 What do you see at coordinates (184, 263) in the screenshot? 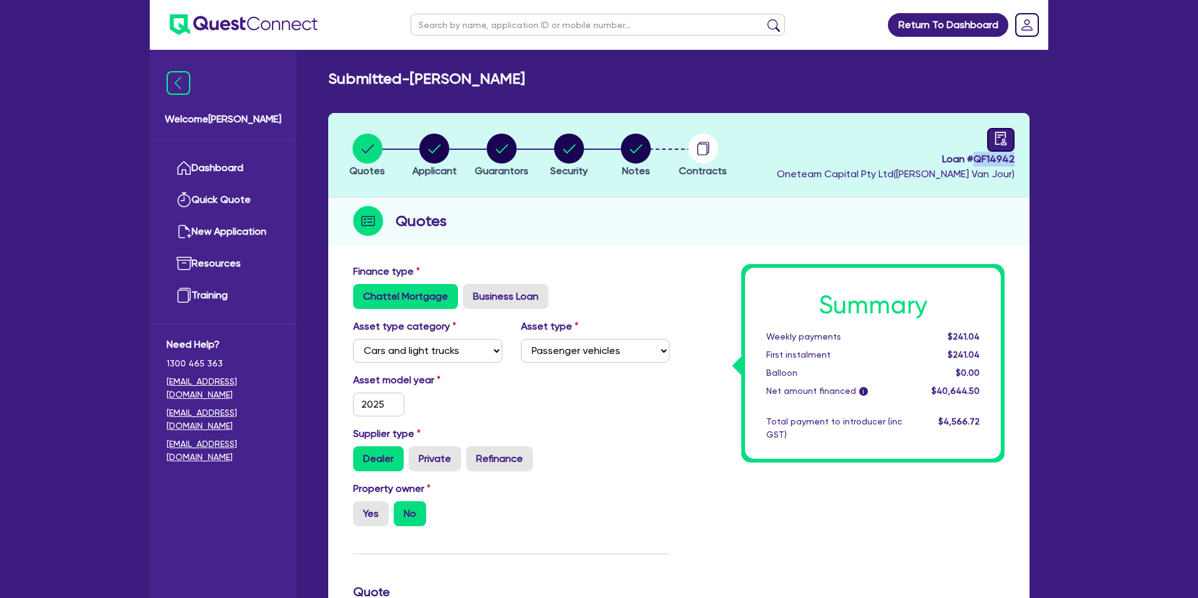
I see `img: resources` at bounding box center [184, 263].